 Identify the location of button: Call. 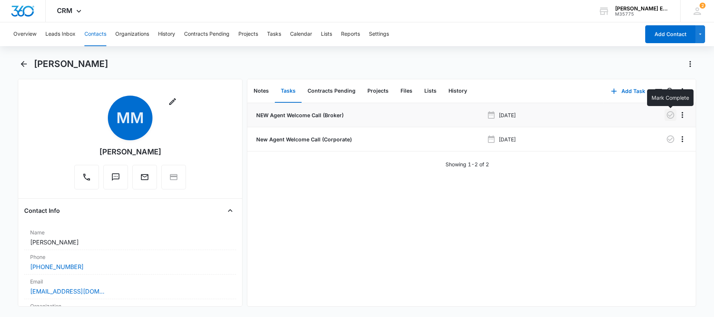
(87, 177).